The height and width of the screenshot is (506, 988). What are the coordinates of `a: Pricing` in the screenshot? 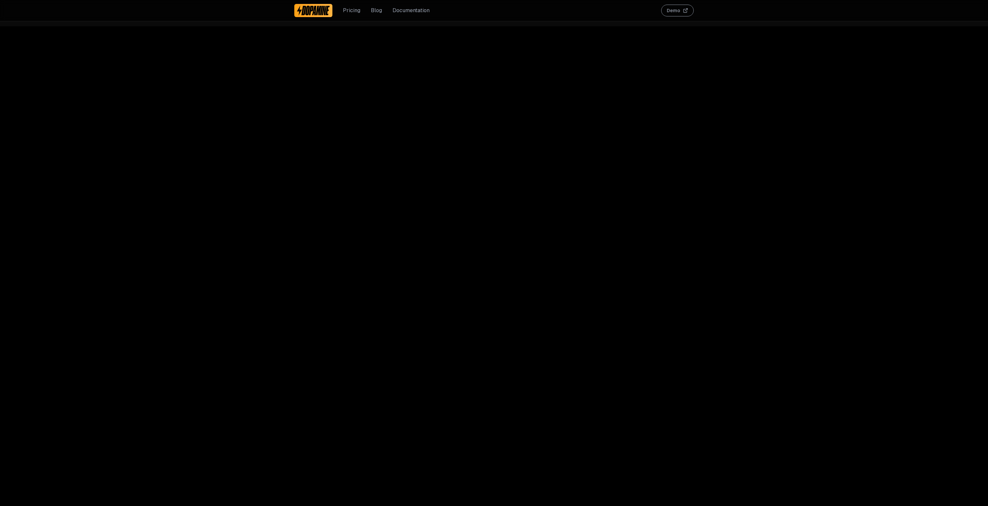 It's located at (351, 11).